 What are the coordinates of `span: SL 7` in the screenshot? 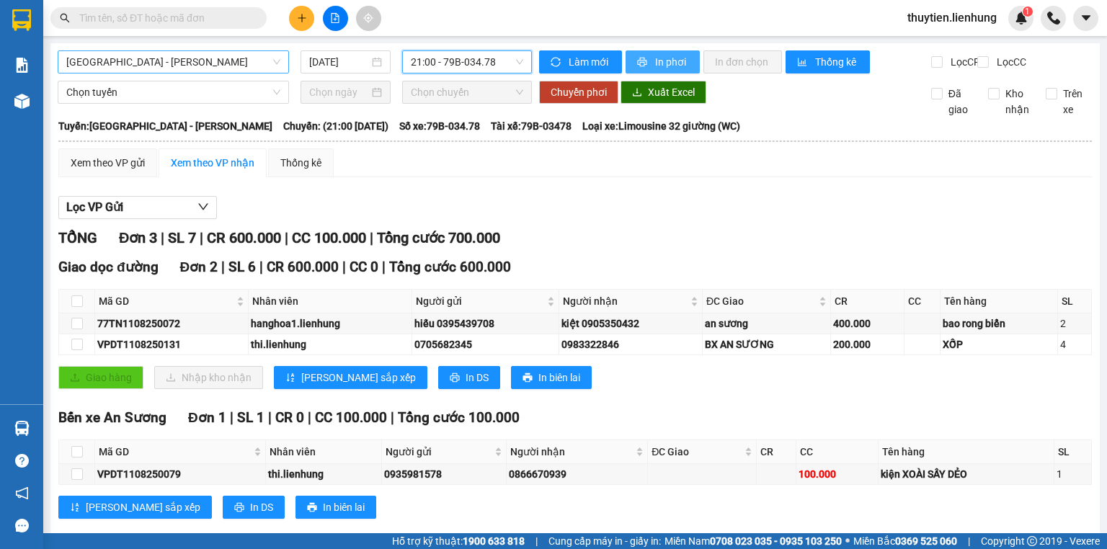 It's located at (182, 238).